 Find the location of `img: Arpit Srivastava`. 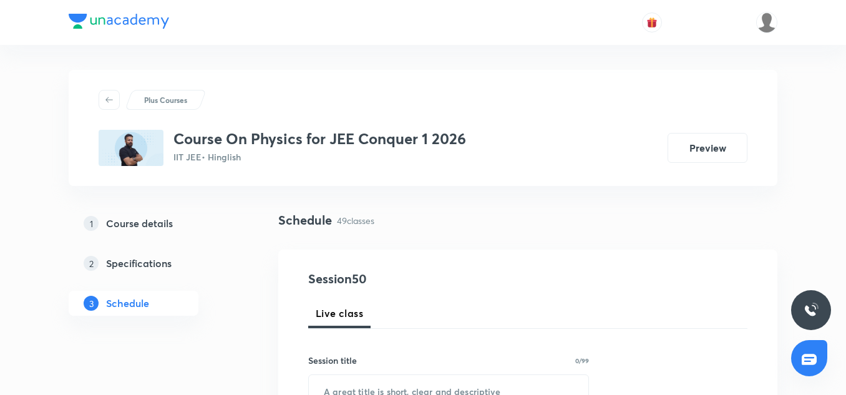

img: Arpit Srivastava is located at coordinates (766, 22).